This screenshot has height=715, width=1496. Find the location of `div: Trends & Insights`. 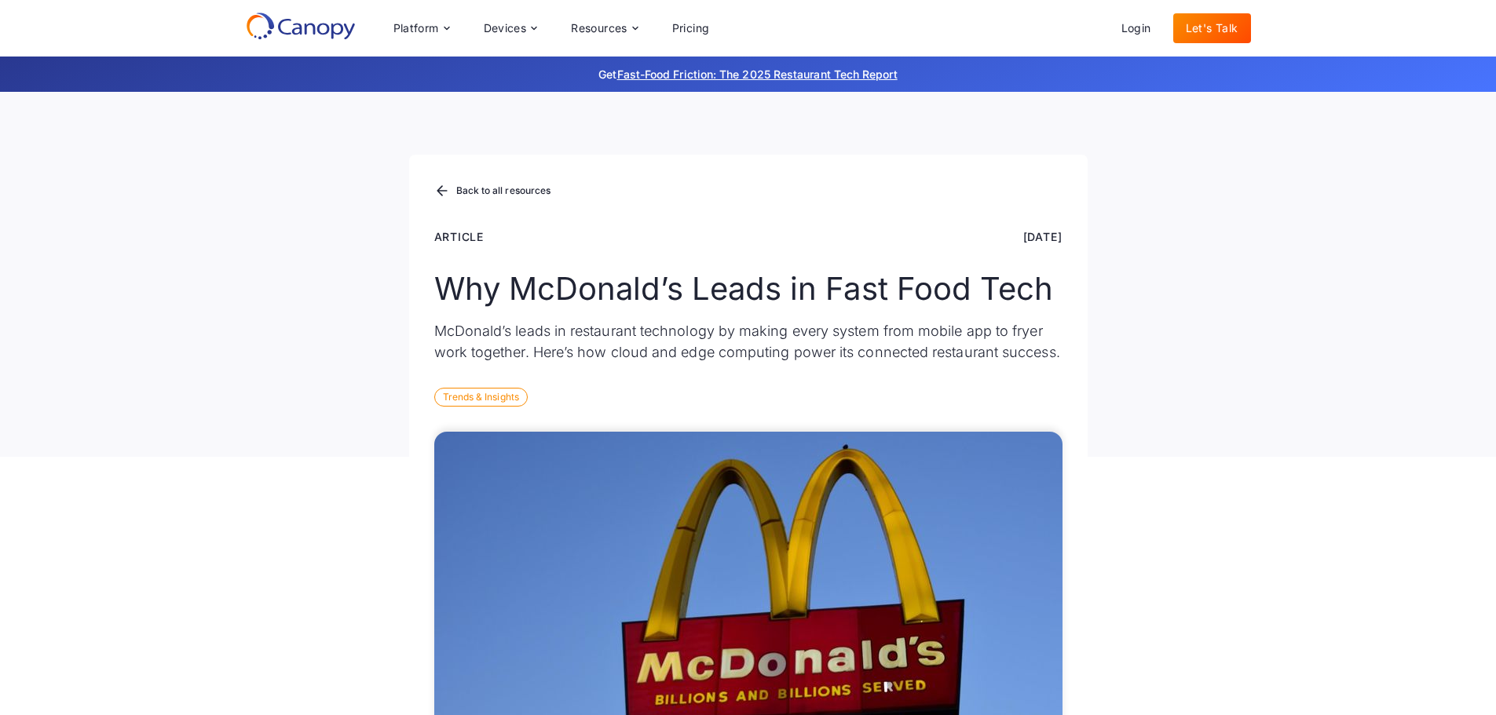

div: Trends & Insights is located at coordinates (480, 397).